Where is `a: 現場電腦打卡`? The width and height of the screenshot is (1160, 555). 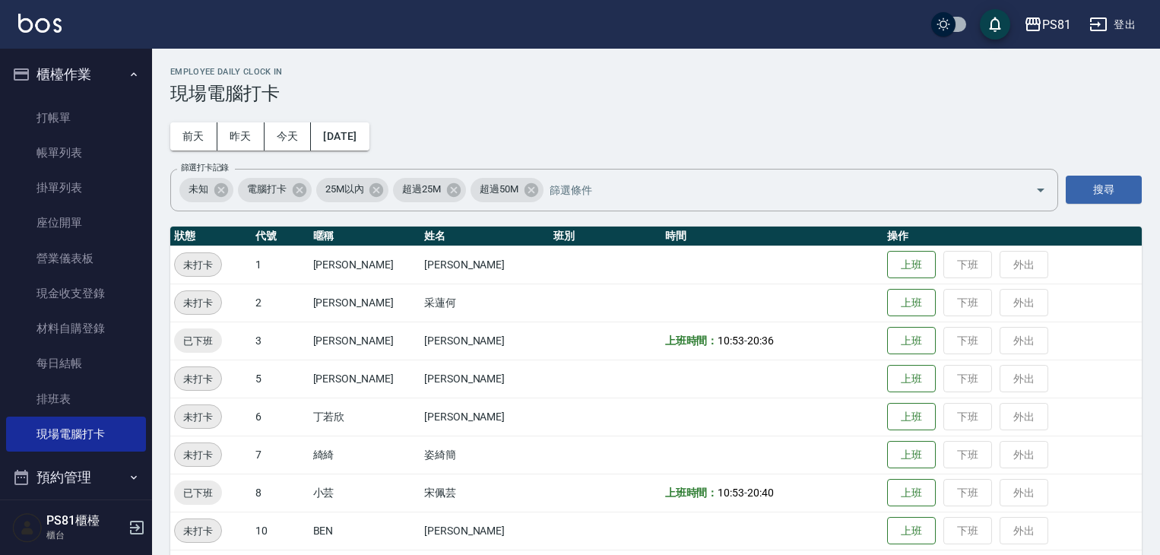 a: 現場電腦打卡 is located at coordinates (76, 434).